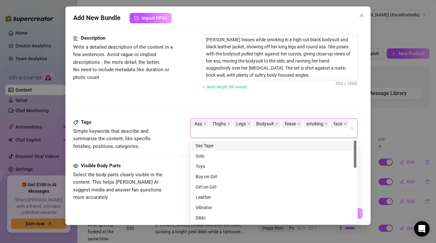  I want to click on div: Sex Tape, so click(274, 146).